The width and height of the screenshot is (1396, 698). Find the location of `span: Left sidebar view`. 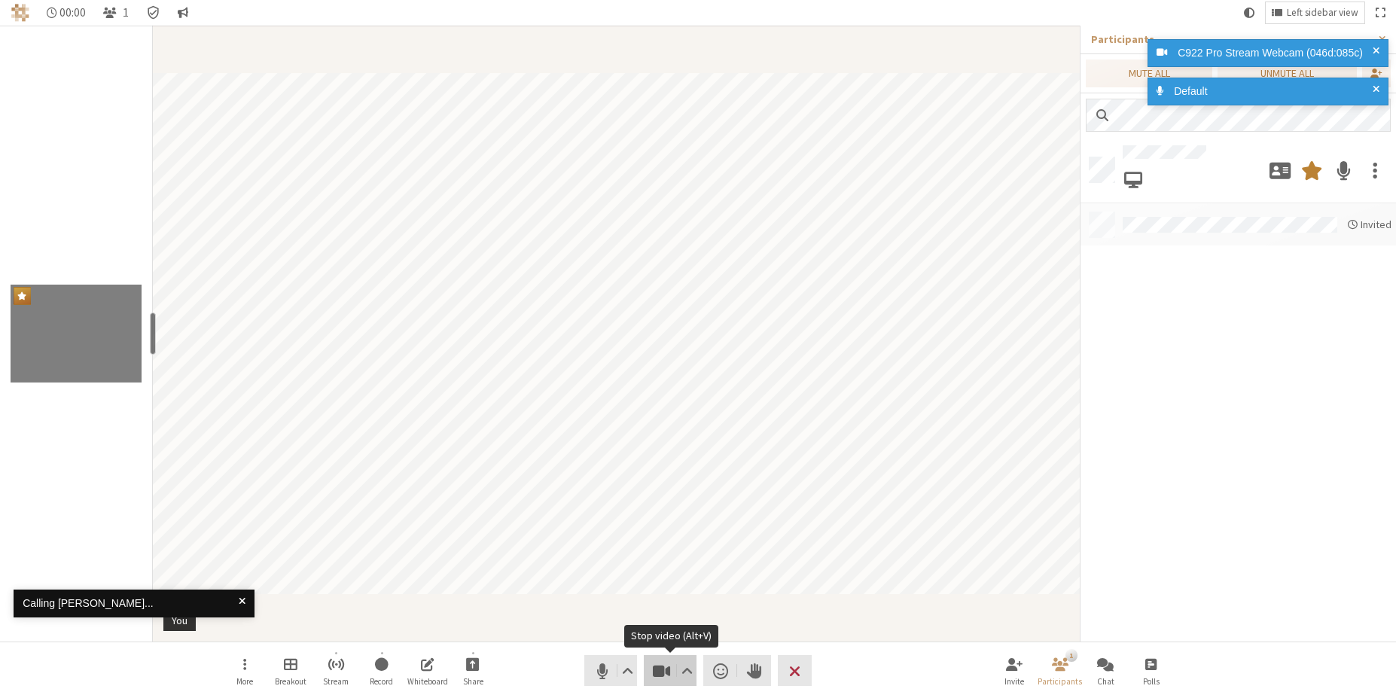

span: Left sidebar view is located at coordinates (1322, 13).